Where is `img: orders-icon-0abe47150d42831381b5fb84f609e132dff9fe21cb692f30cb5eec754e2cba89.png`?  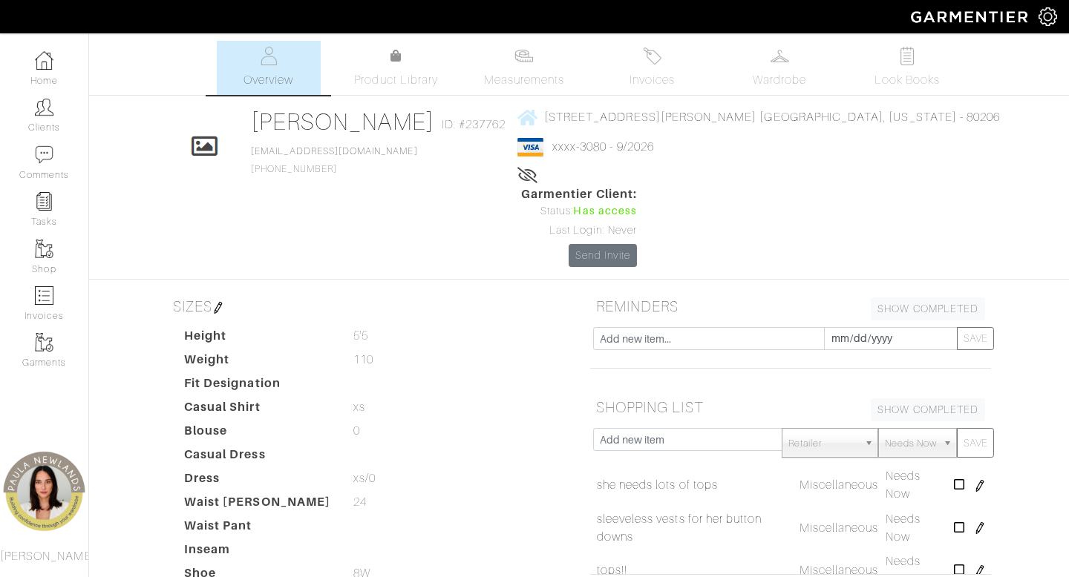 img: orders-icon-0abe47150d42831381b5fb84f609e132dff9fe21cb692f30cb5eec754e2cba89.png is located at coordinates (44, 295).